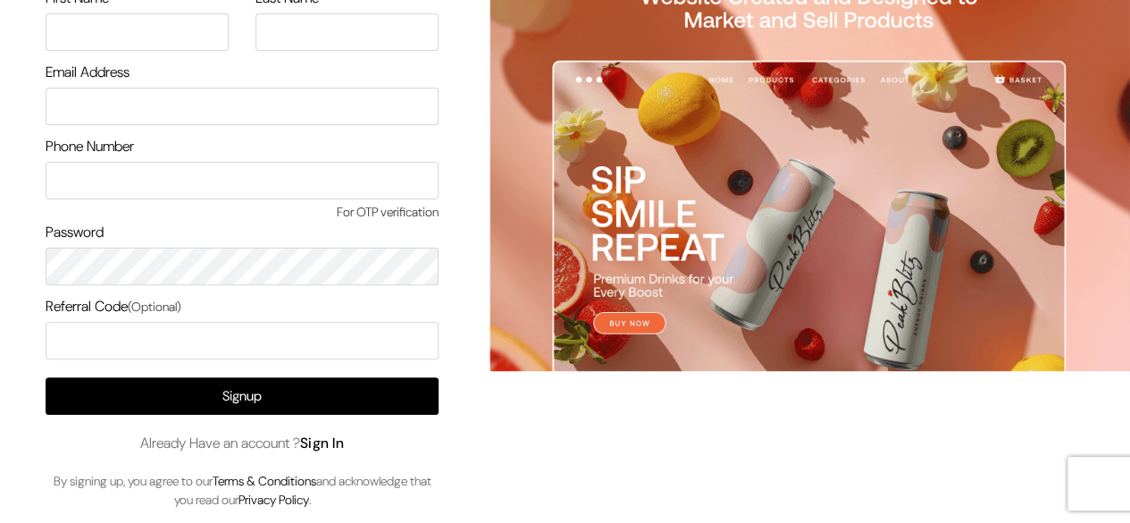  Describe the element at coordinates (242, 212) in the screenshot. I see `span: For OTP verification` at that location.